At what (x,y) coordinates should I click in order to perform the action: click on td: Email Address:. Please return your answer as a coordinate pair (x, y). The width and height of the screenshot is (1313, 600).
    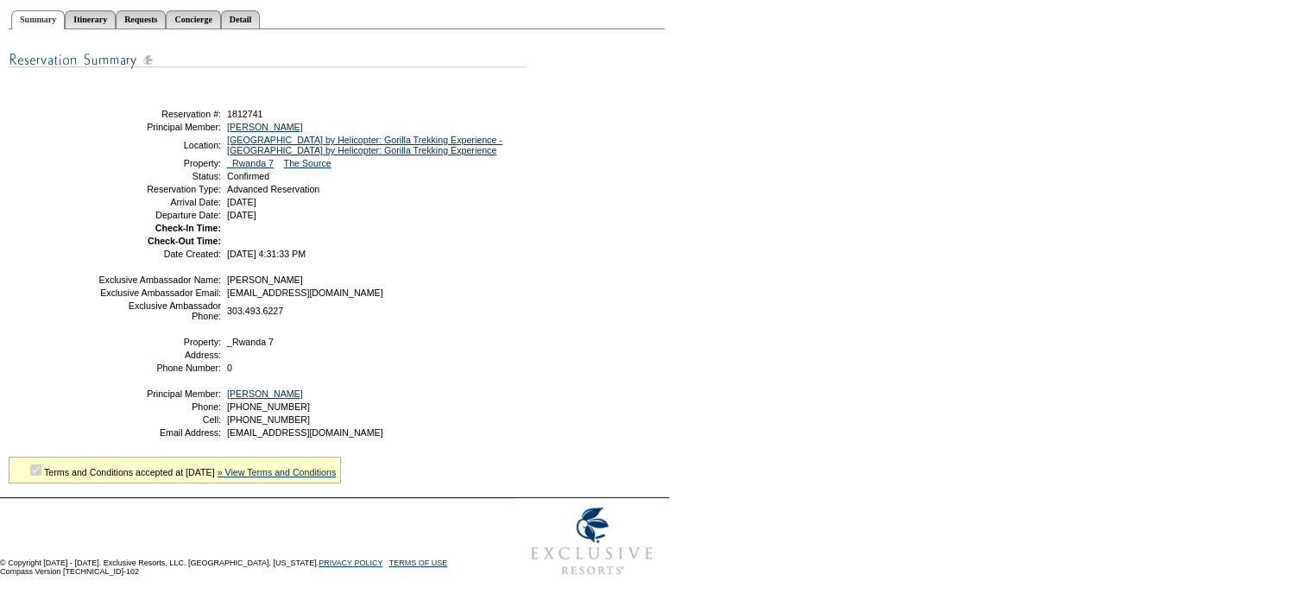
    Looking at the image, I should click on (159, 433).